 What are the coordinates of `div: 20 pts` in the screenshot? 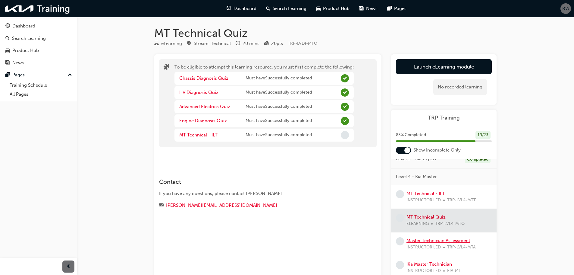 It's located at (277, 43).